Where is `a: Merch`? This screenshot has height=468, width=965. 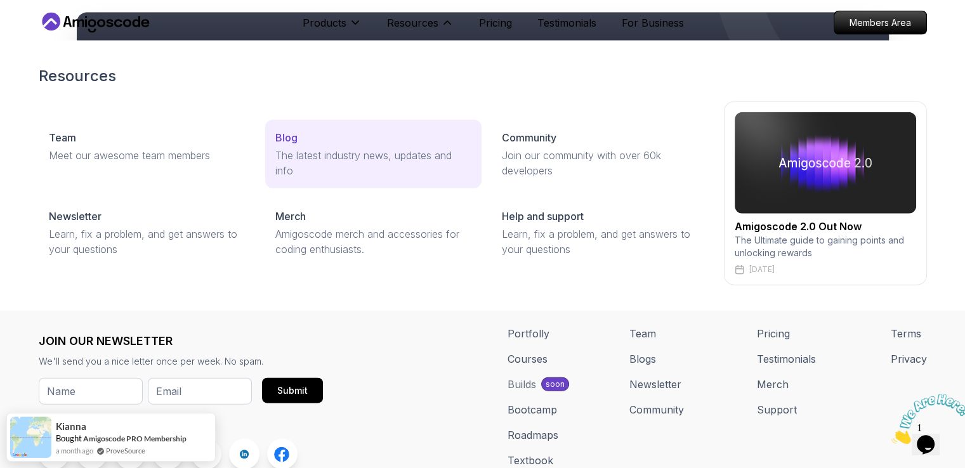
a: Merch is located at coordinates (772, 384).